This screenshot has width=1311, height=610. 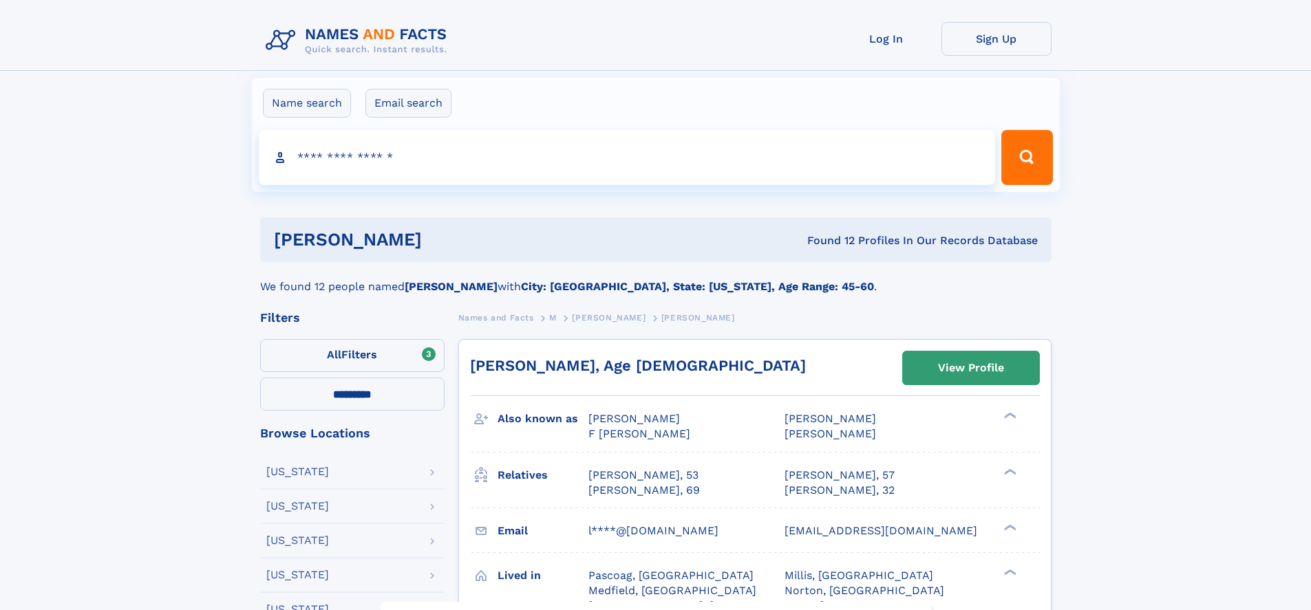 What do you see at coordinates (971, 368) in the screenshot?
I see `a: View Profile` at bounding box center [971, 368].